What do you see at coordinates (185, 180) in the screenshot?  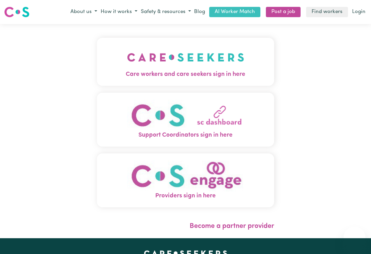 I see `button: Providers sign in here` at bounding box center [185, 180].